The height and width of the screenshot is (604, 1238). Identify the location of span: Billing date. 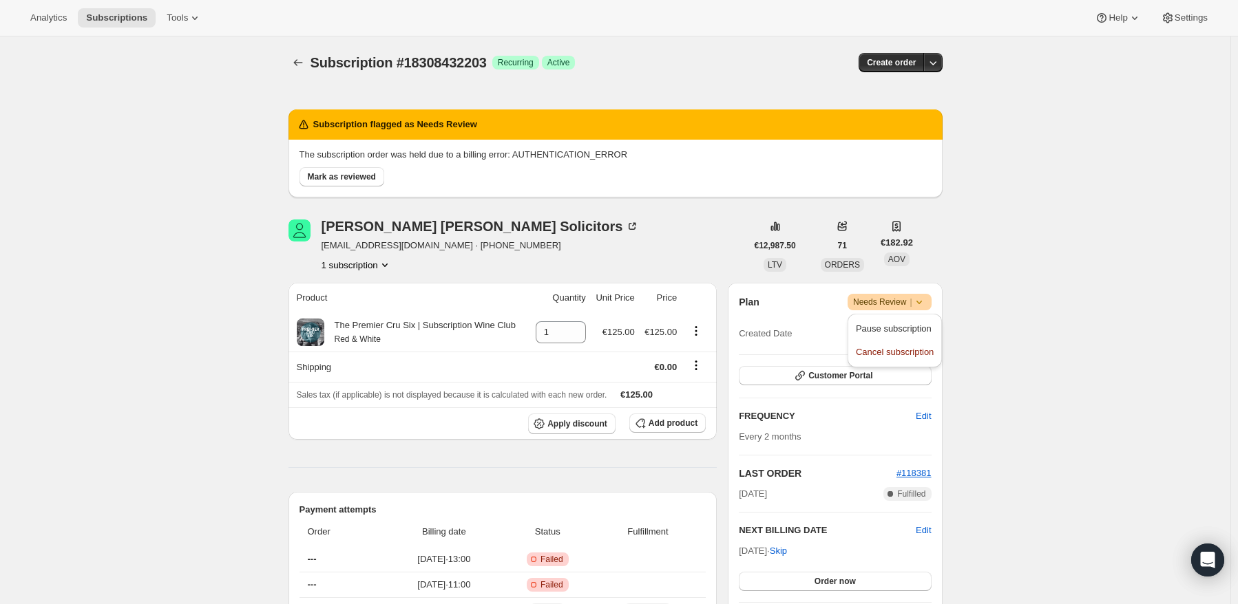
(444, 532).